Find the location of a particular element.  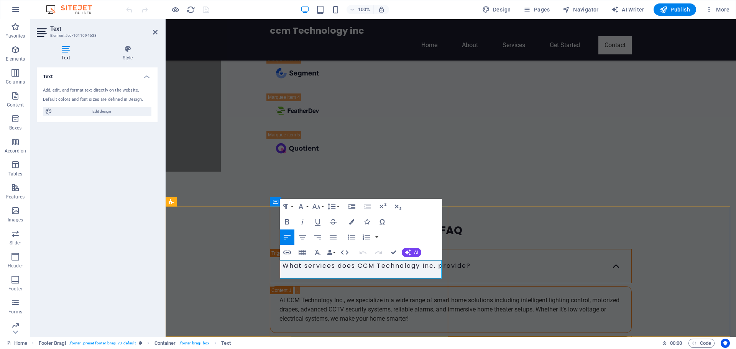

button: More is located at coordinates (718, 10).